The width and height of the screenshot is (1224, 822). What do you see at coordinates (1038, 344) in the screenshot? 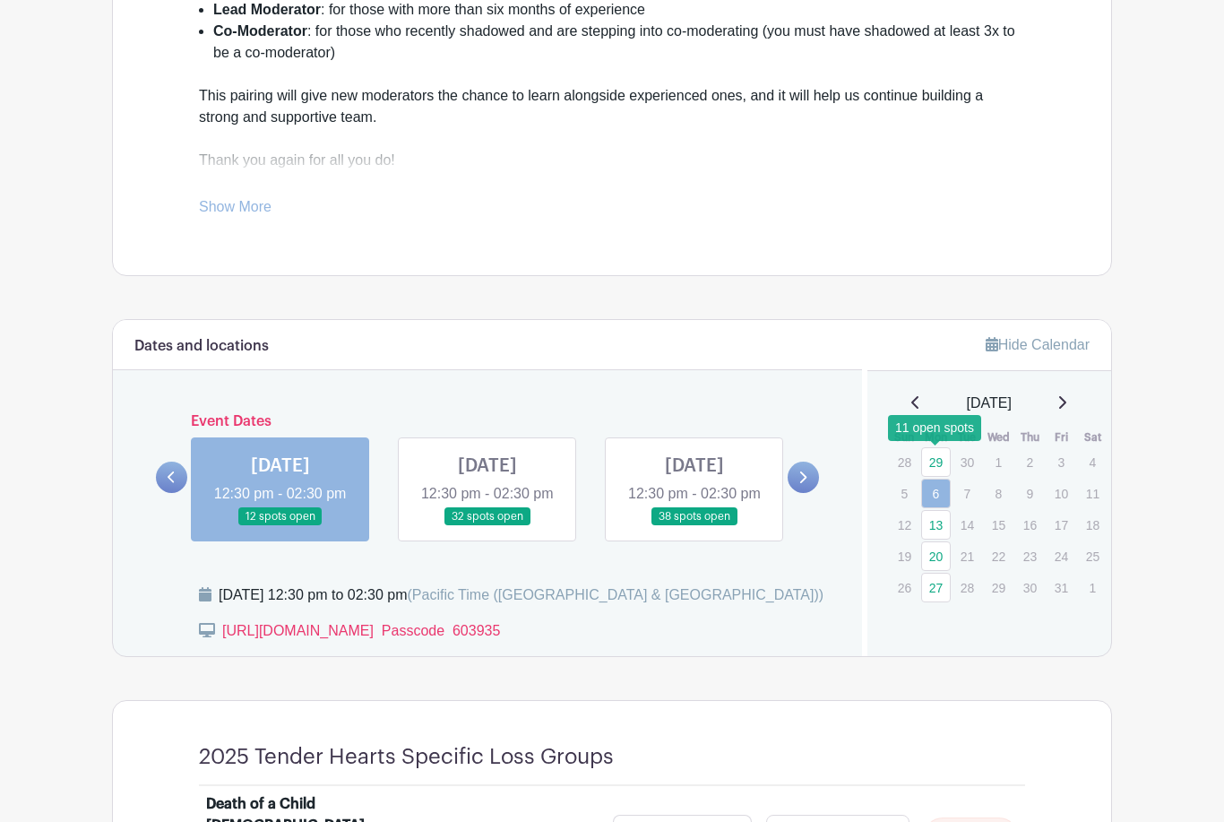
I see `a: Hide Calendar` at bounding box center [1038, 344].